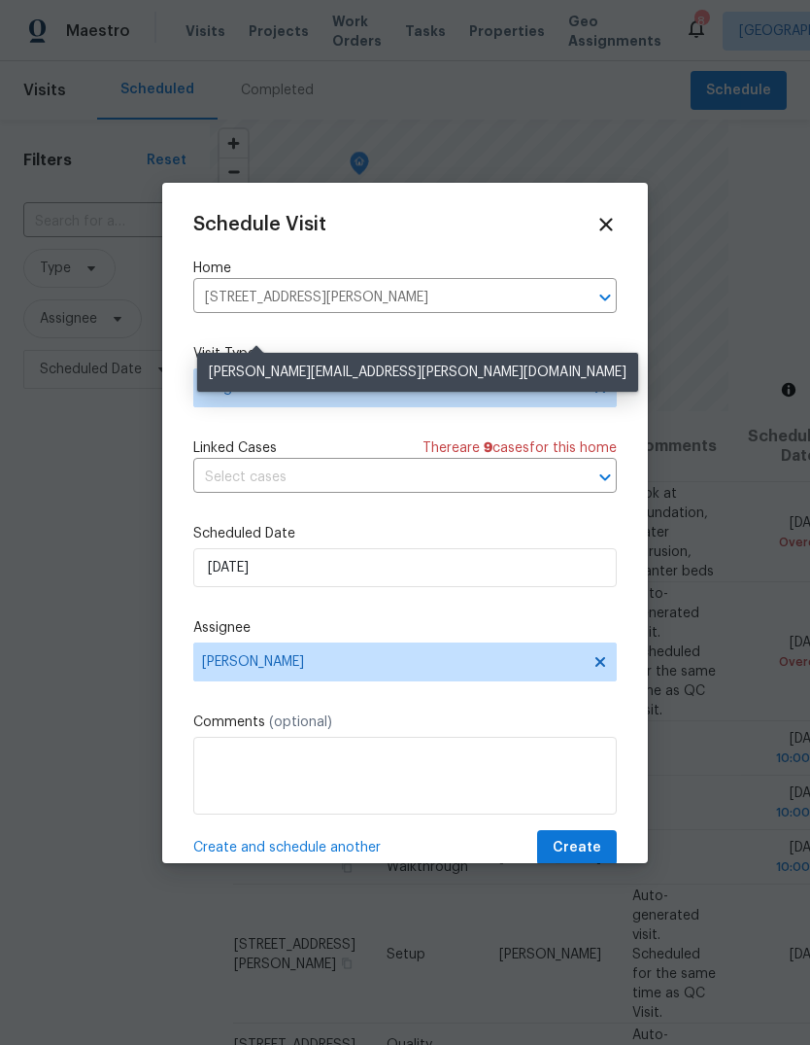 The width and height of the screenshot is (810, 1045). I want to click on span: 9, so click(488, 448).